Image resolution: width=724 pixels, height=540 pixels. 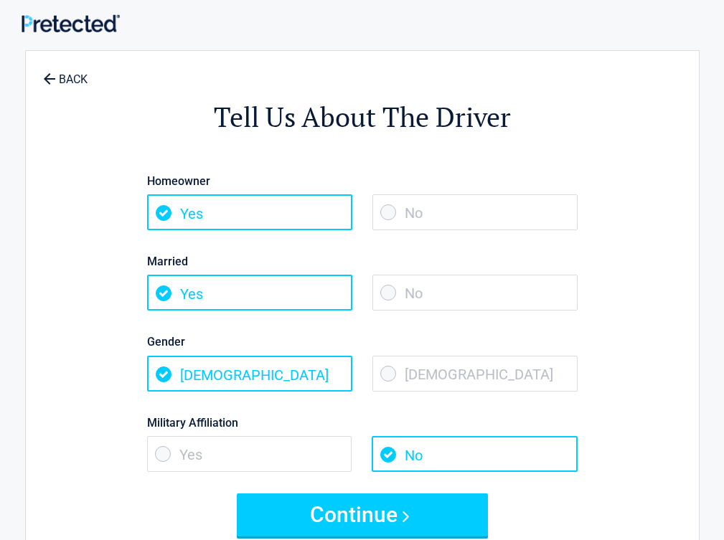 I want to click on label: Homeowner, so click(x=362, y=181).